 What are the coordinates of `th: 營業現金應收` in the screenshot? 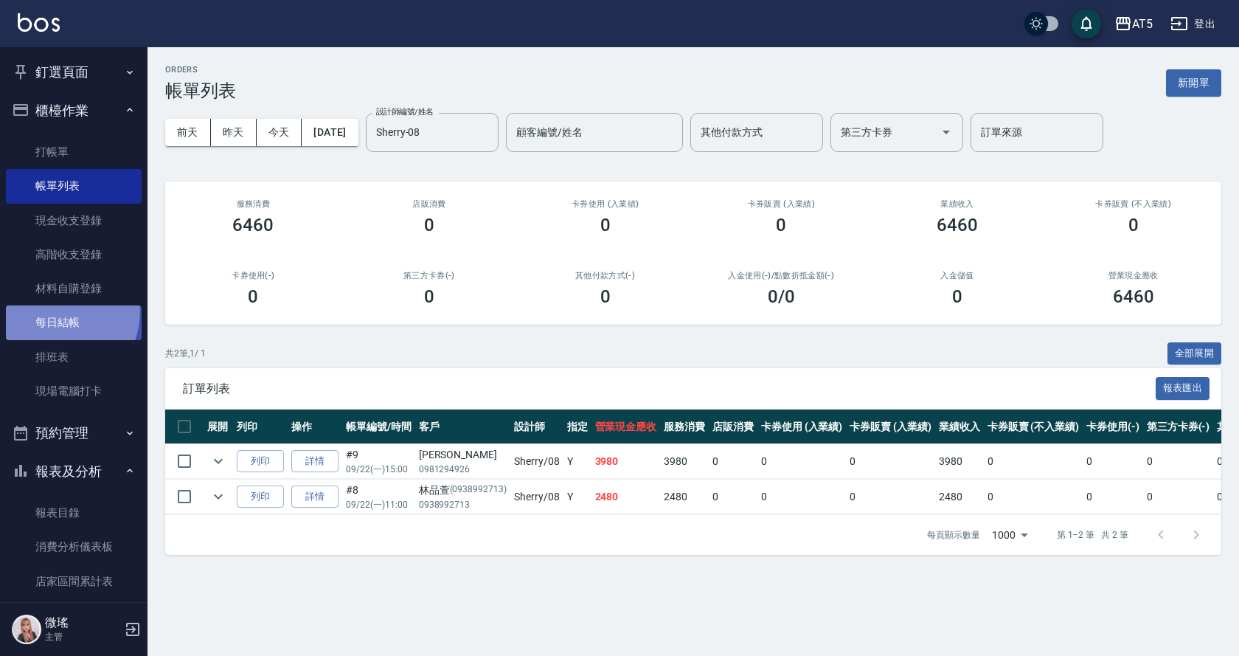 It's located at (626, 426).